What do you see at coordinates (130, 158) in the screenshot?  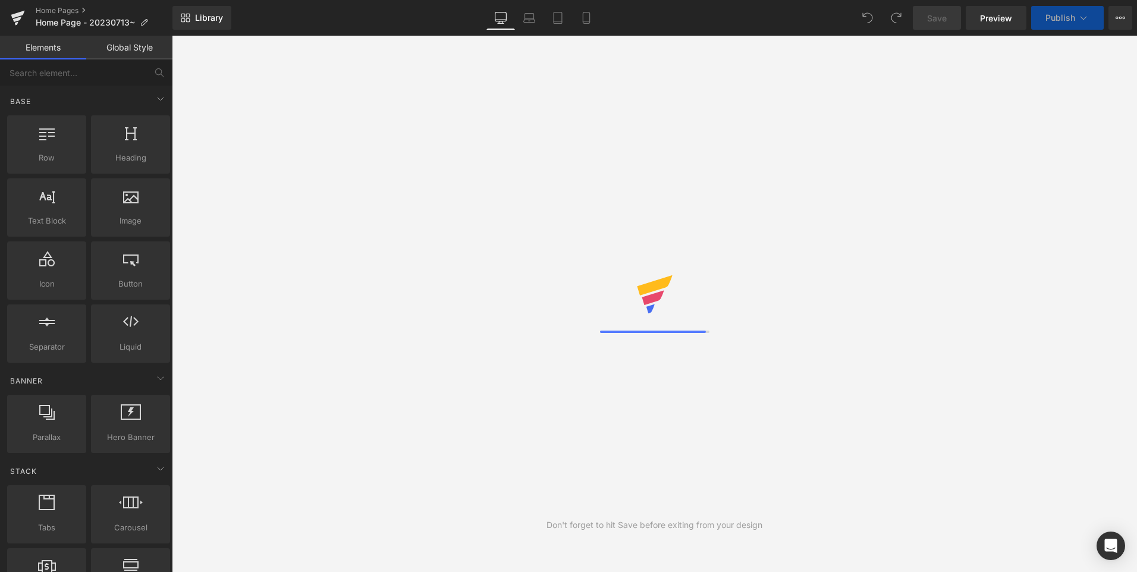 I see `span: Heading` at bounding box center [130, 158].